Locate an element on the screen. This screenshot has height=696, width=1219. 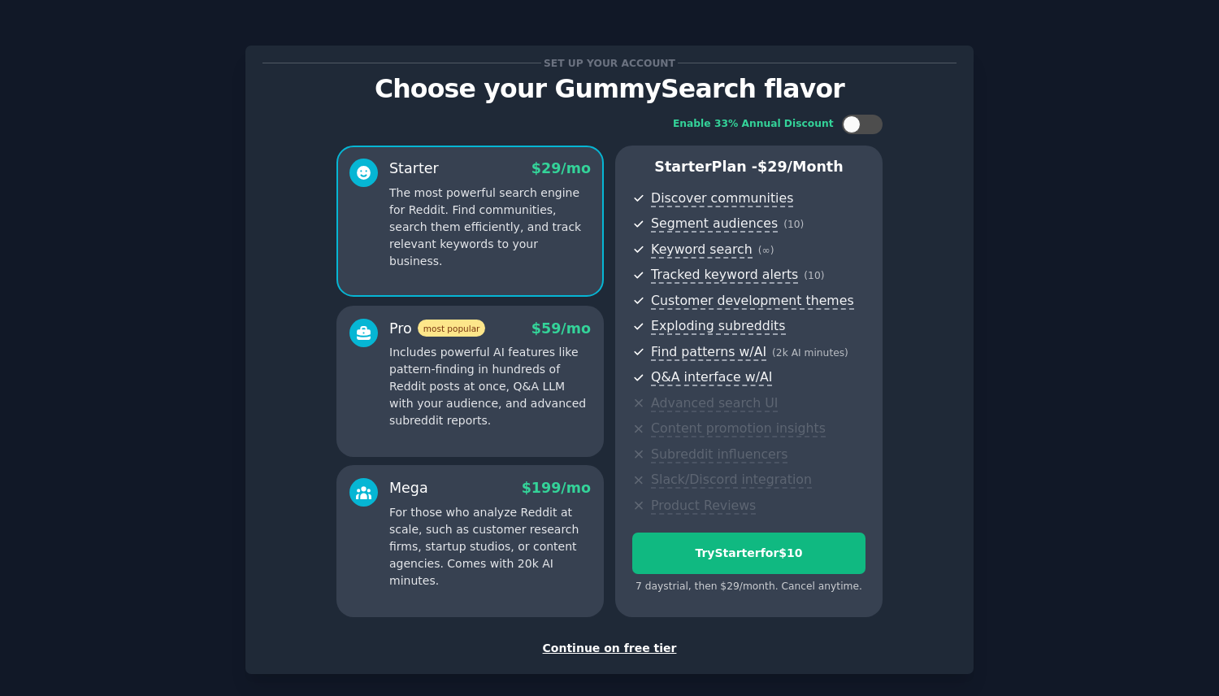
div: 7 days trial, then $ 29 /month . Cancel anytime. is located at coordinates (748, 587).